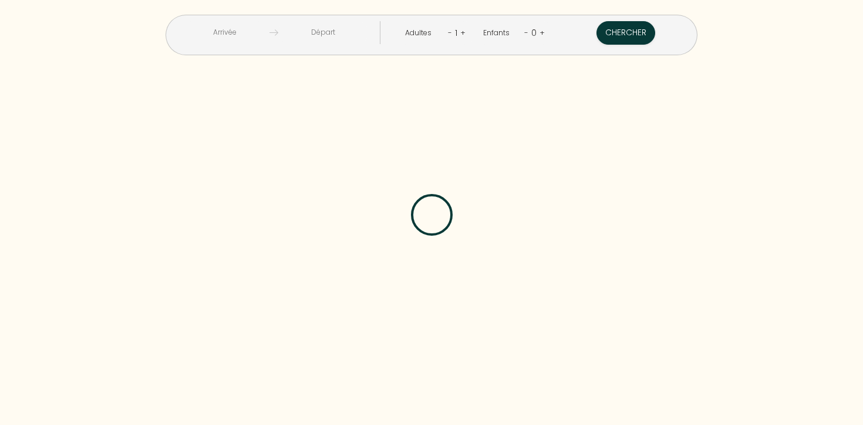 The height and width of the screenshot is (425, 863). What do you see at coordinates (626, 33) in the screenshot?
I see `button: Chercher` at bounding box center [626, 33].